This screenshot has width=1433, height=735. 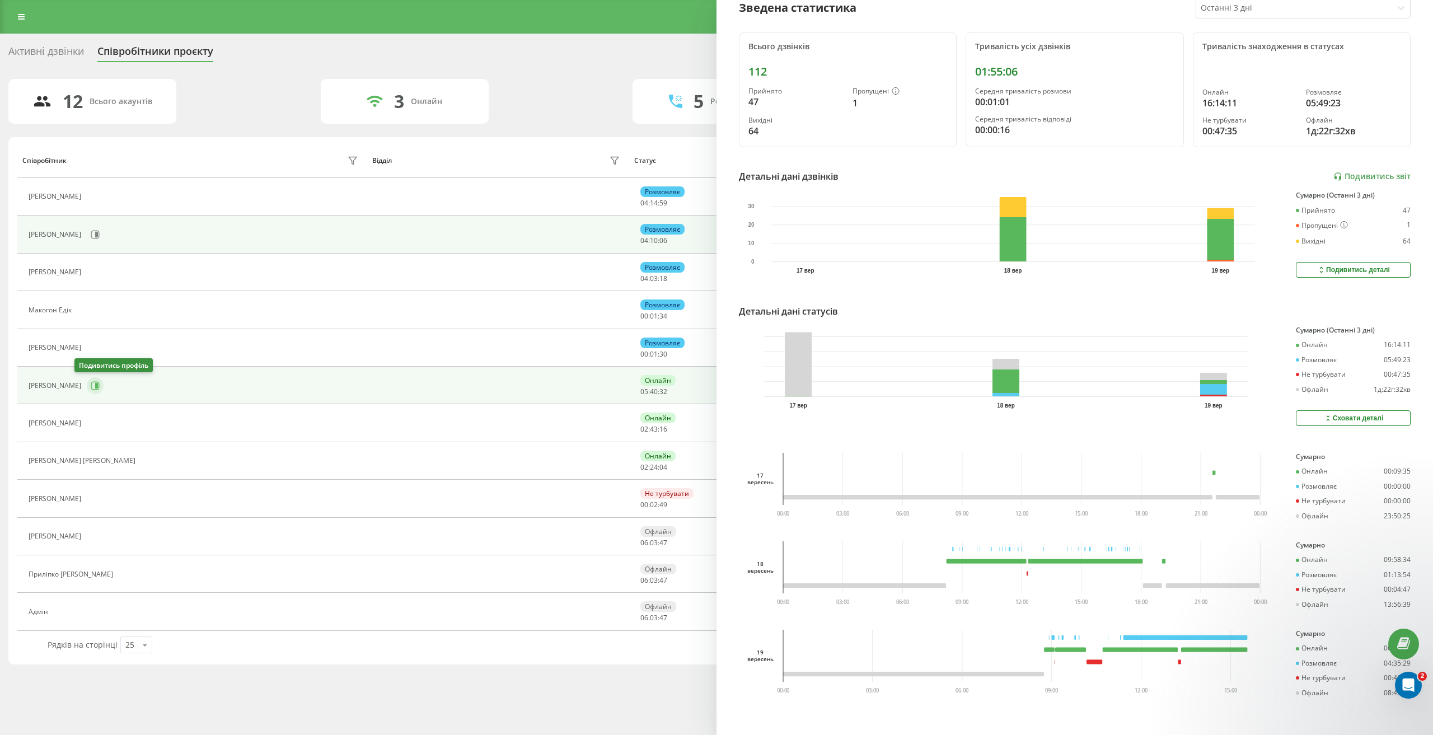 What do you see at coordinates (1353, 270) in the screenshot?
I see `div: Подивитись деталі` at bounding box center [1353, 270].